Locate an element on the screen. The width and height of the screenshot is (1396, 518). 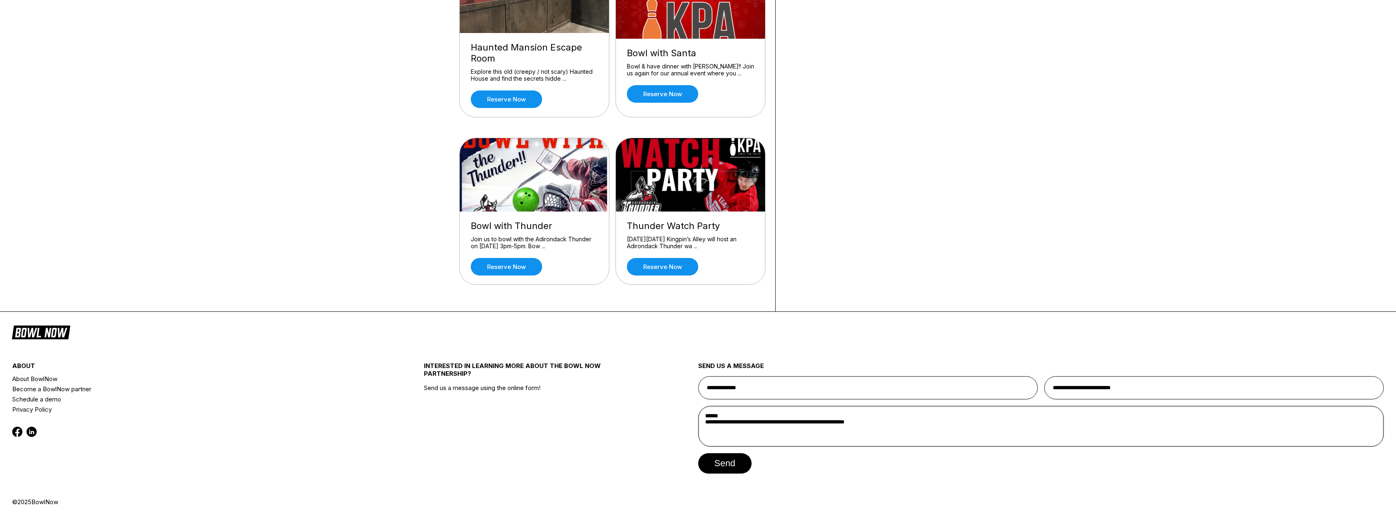
img: Thunder Watch Party is located at coordinates (691, 175).